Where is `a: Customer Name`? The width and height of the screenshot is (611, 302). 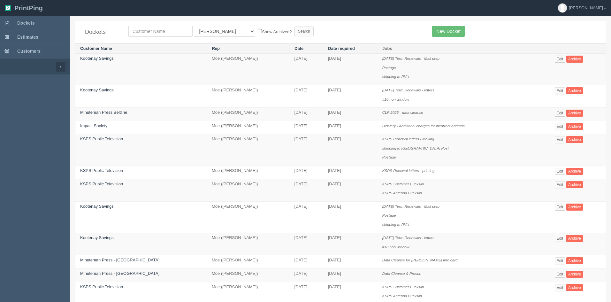
a: Customer Name is located at coordinates (96, 48).